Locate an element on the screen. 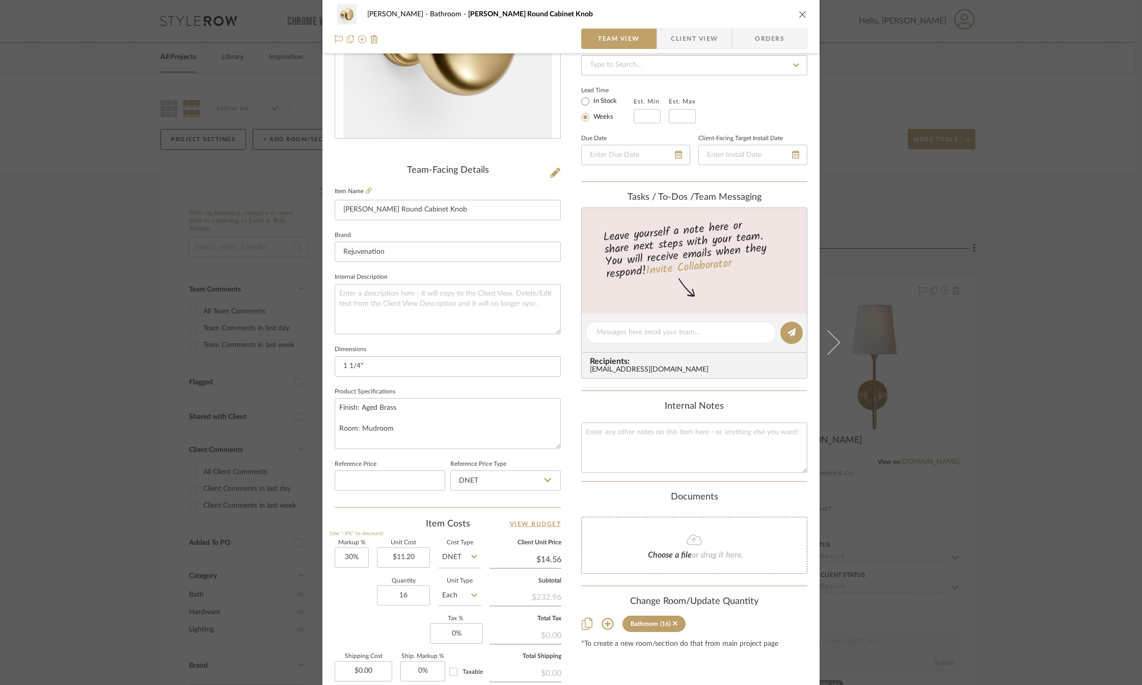 The width and height of the screenshot is (1142, 685). span: Tasks / To-Dos / is located at coordinates (661, 197).